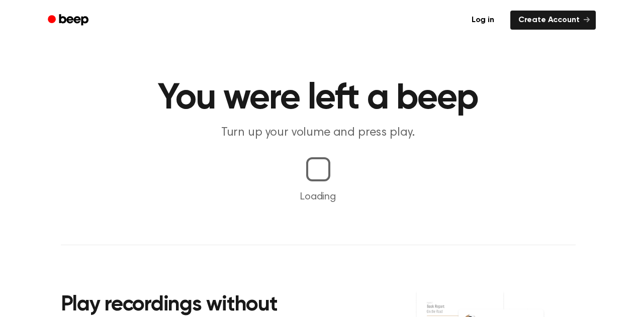 This screenshot has width=636, height=317. I want to click on p: Turn up your volume and press play., so click(318, 133).